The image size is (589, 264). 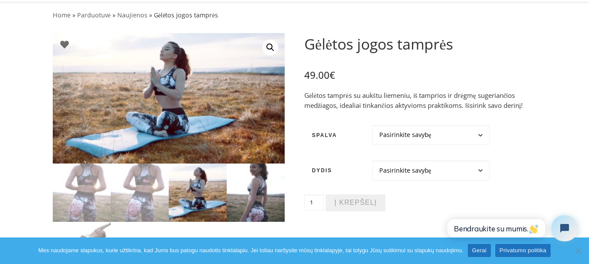 What do you see at coordinates (322, 171) in the screenshot?
I see `label: Dydis` at bounding box center [322, 171].